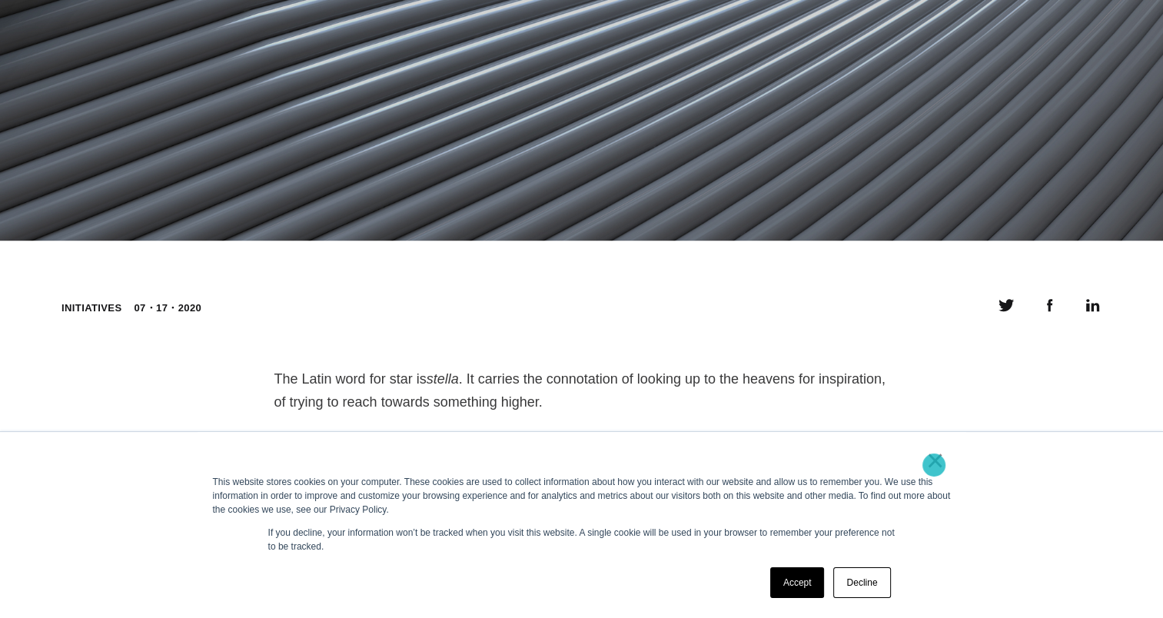  What do you see at coordinates (582, 496) in the screenshot?
I see `div: This website stores cookies on your computer. These cookies are used to collect information about...` at bounding box center [582, 496].